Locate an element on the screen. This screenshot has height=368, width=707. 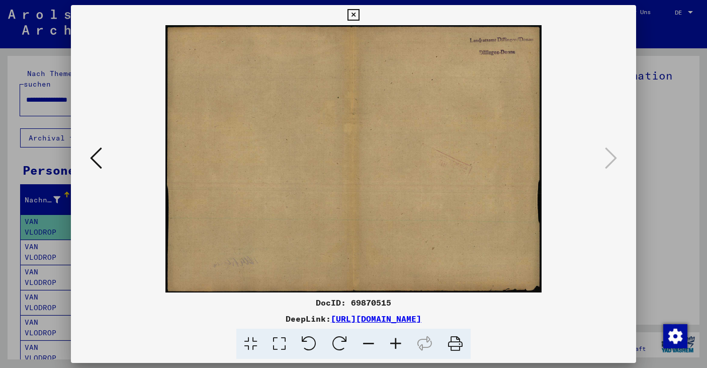
img: 002.jpg is located at coordinates (354, 158).